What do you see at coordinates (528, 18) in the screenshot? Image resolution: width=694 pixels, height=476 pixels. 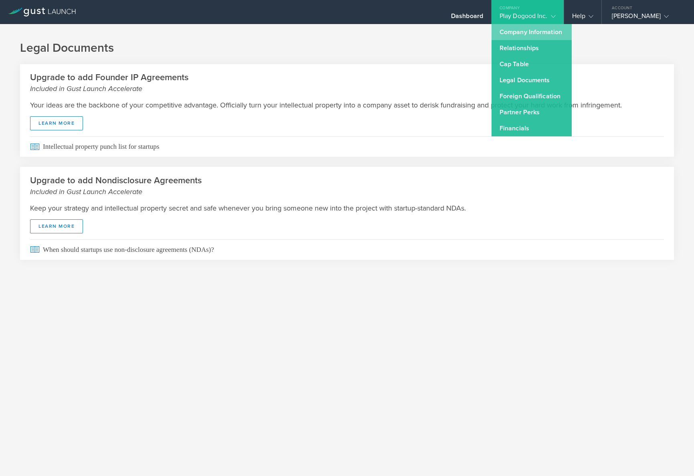 I see `div: Play Dogood Inc.` at bounding box center [528, 18].